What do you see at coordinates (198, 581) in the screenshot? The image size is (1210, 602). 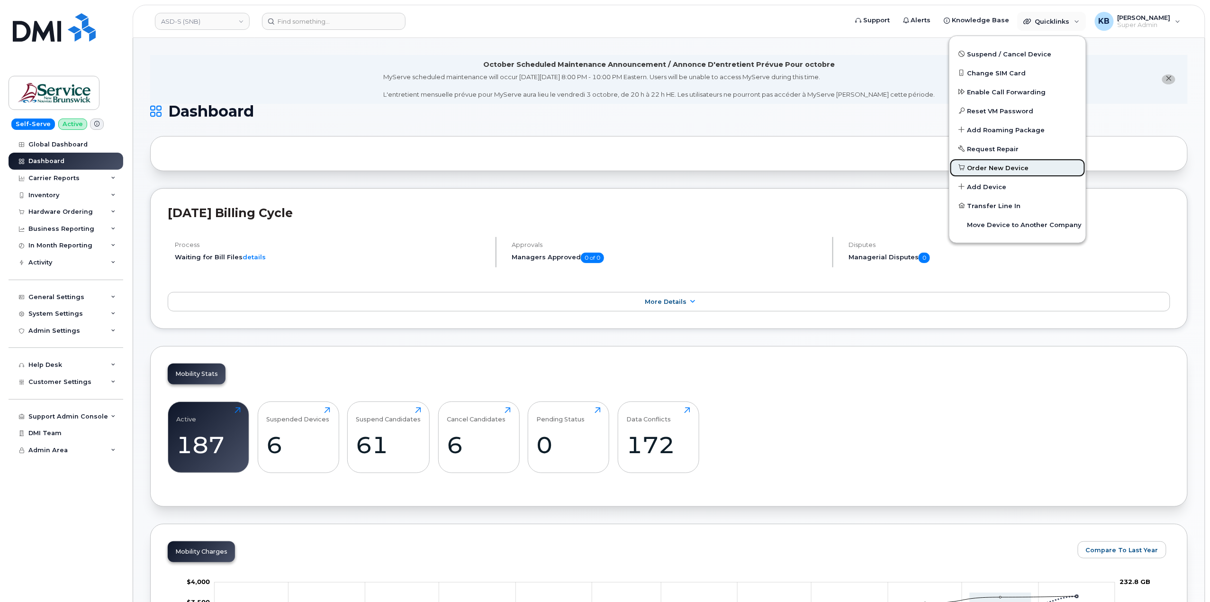 I see `tspan: $4,000` at bounding box center [198, 581].